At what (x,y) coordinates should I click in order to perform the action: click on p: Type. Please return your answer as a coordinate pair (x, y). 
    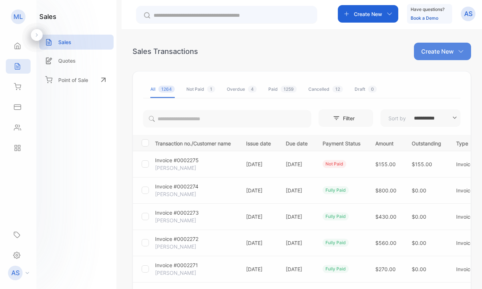
    Looking at the image, I should click on (467, 142).